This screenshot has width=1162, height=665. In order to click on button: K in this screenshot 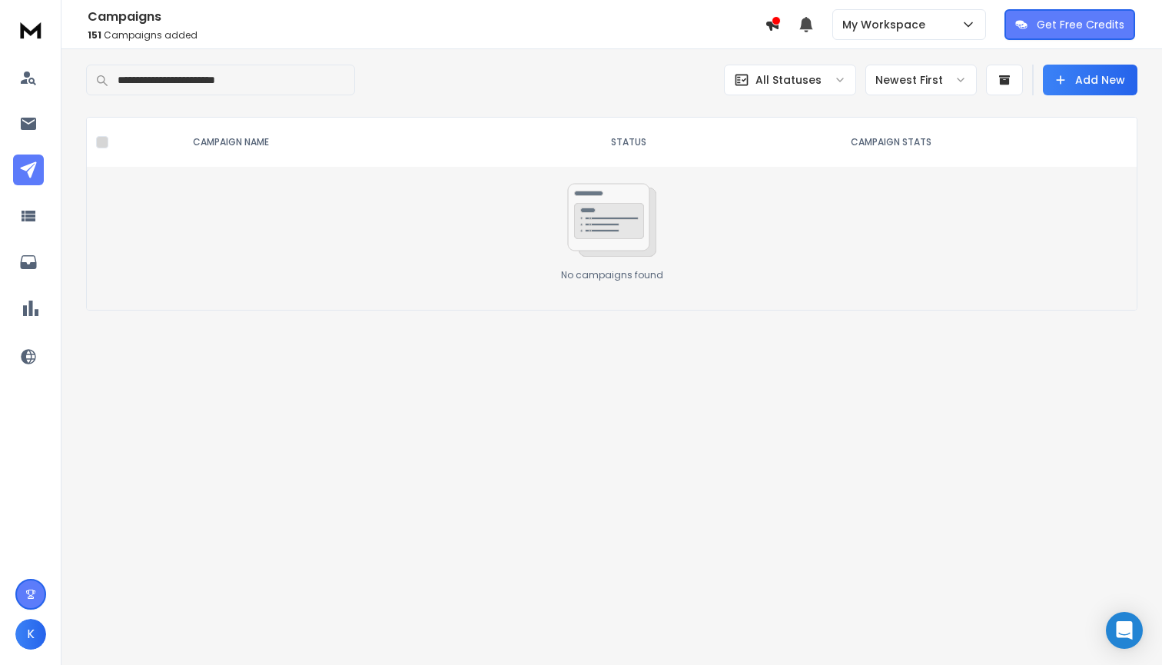, I will do `click(31, 634)`.